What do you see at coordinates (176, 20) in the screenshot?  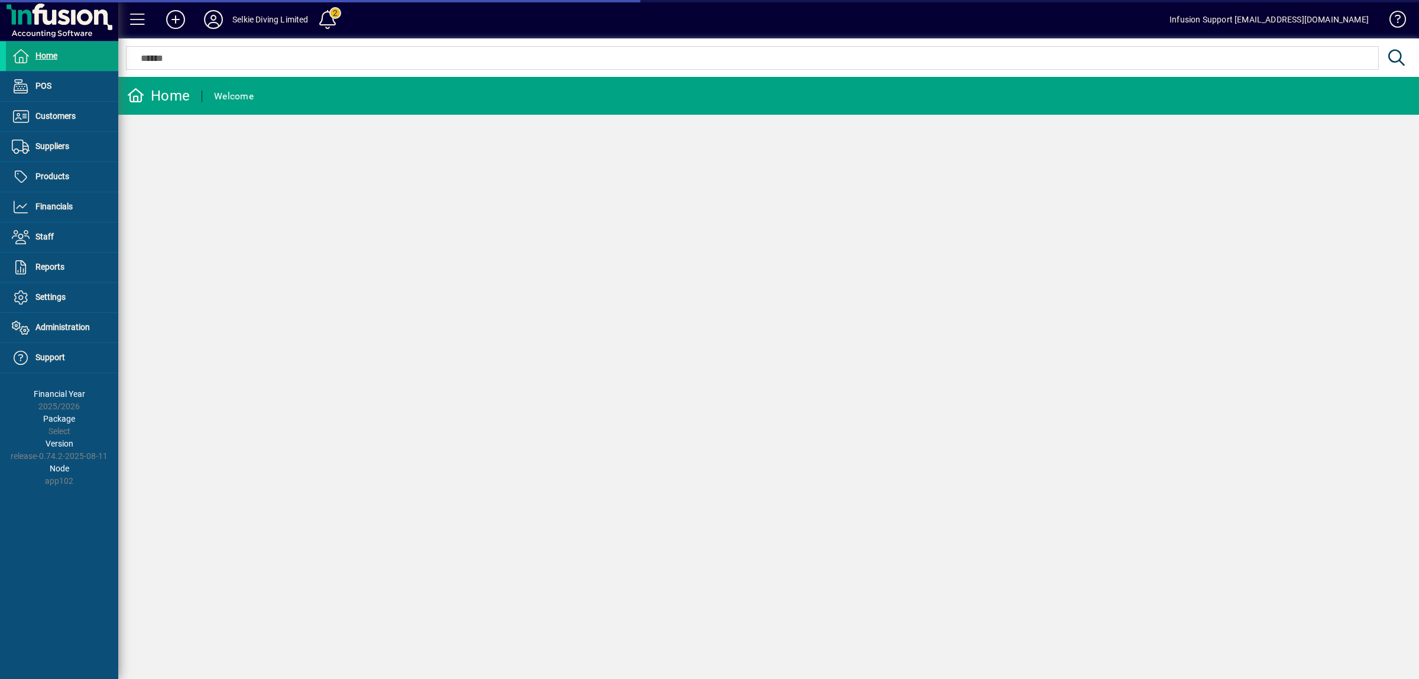 I see `button: Add` at bounding box center [176, 20].